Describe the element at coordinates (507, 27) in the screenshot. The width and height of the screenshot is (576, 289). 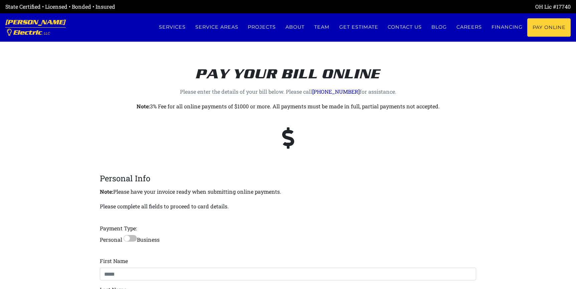
I see `a: Financing` at that location.